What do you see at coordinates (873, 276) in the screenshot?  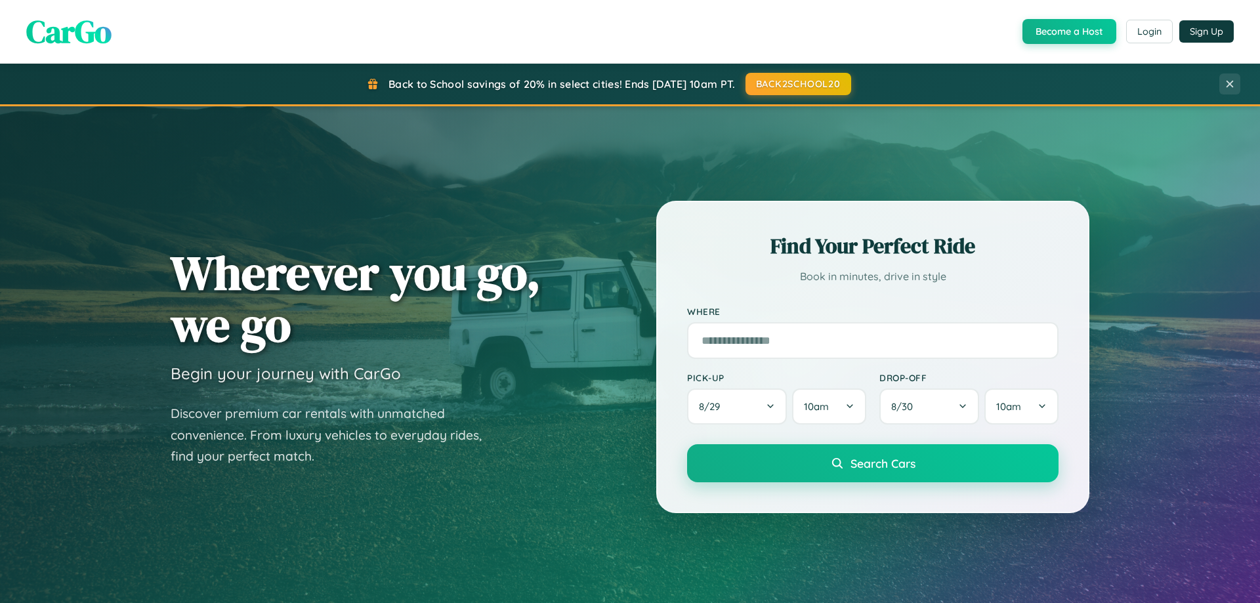 I see `p: Book in minutes, drive in style` at bounding box center [873, 276].